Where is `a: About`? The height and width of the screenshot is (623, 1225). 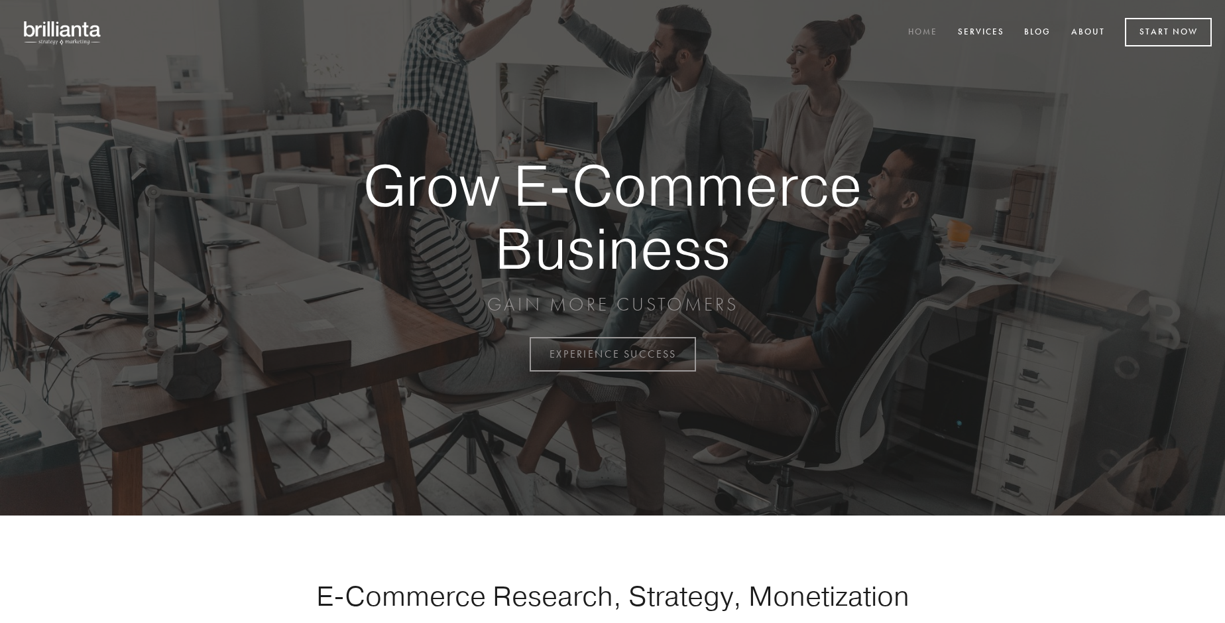 a: About is located at coordinates (1088, 32).